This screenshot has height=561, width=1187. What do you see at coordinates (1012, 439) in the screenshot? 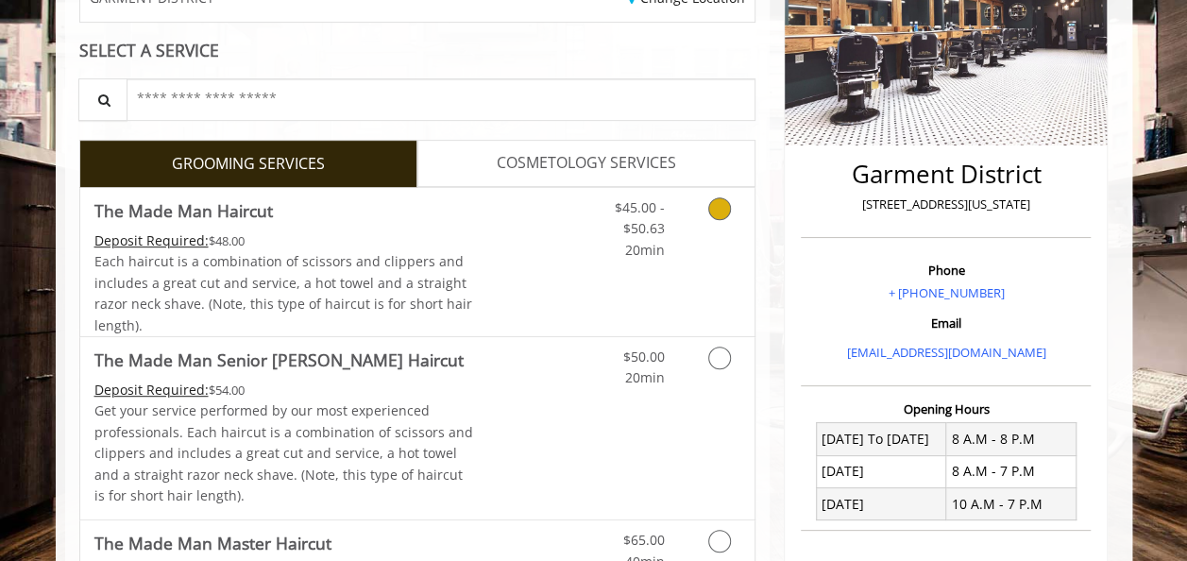
I see `td: 8 A.M - 8 P.M` at bounding box center [1012, 439].